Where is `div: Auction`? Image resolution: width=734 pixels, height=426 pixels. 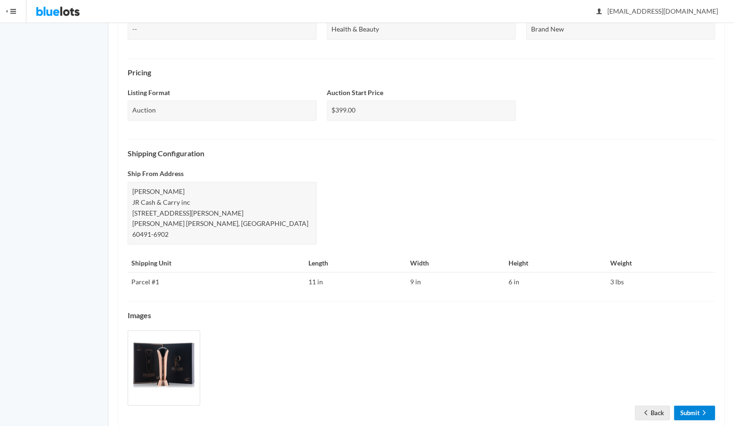 div: Auction is located at coordinates (222, 110).